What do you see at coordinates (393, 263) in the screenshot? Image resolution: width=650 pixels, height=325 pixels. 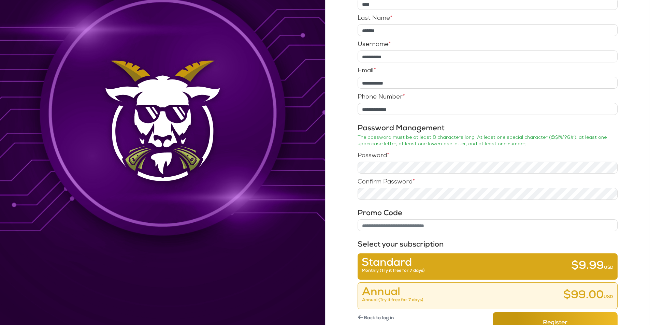 I see `span: Standard` at bounding box center [393, 263].